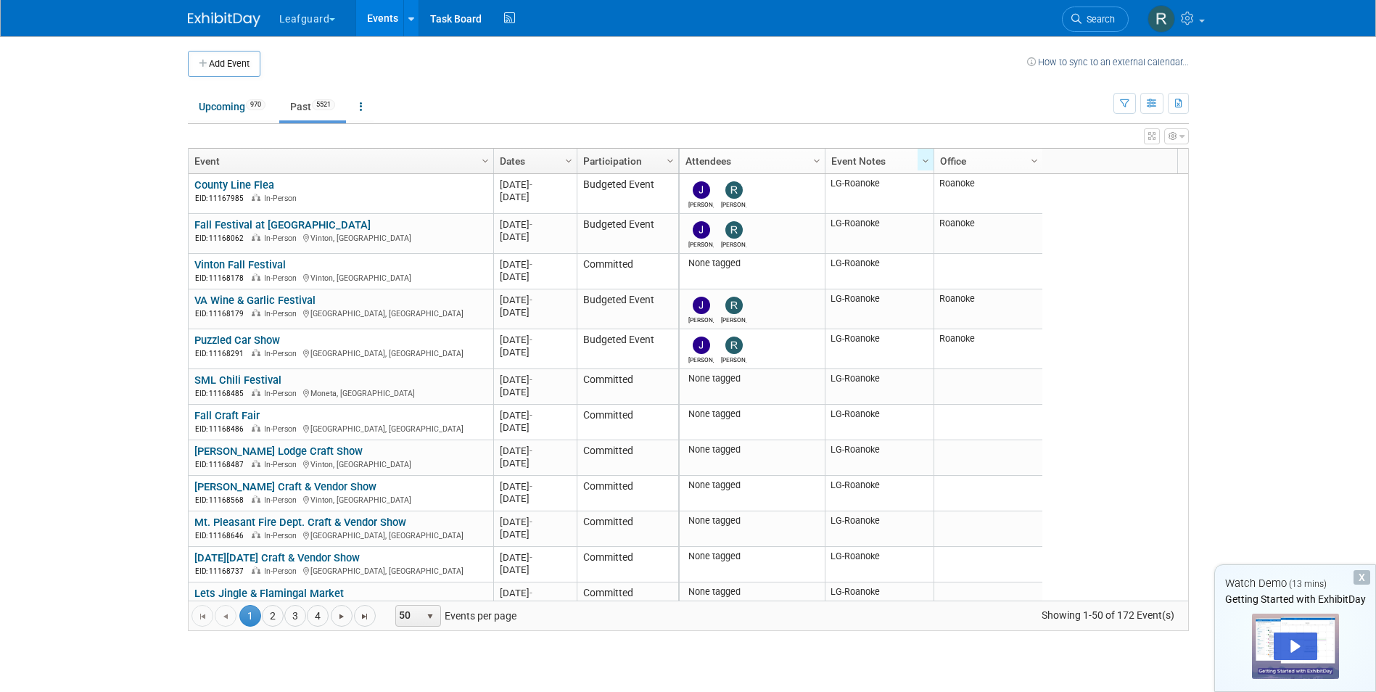 This screenshot has width=1376, height=692. Describe the element at coordinates (255, 104) in the screenshot. I see `span: 970` at that location.